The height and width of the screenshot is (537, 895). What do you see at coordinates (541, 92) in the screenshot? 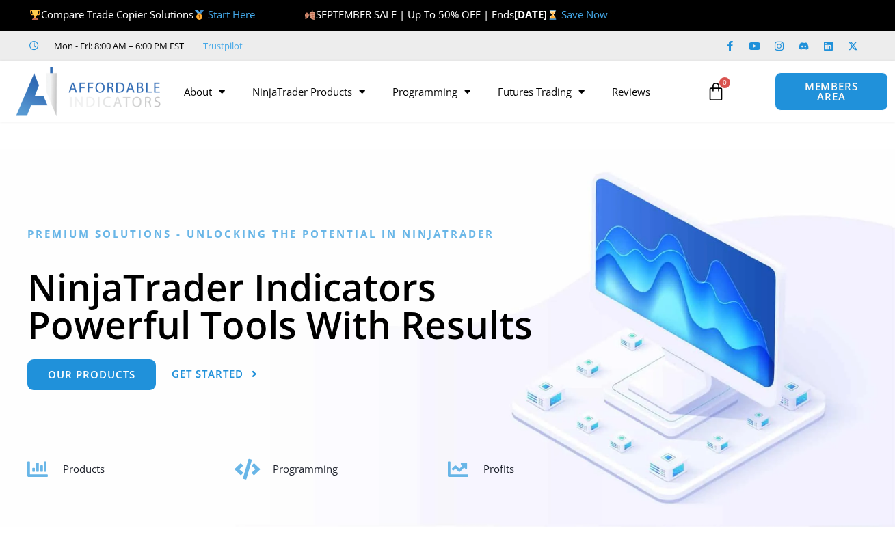
I see `a: Futures Trading` at bounding box center [541, 92].